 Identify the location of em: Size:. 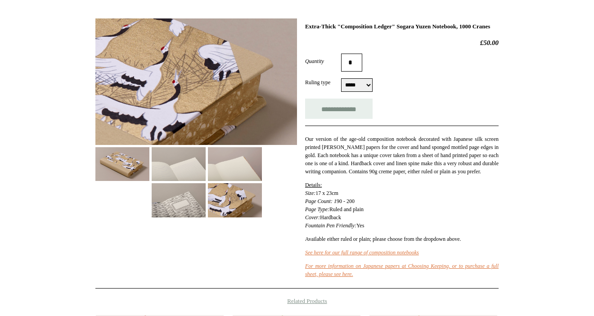
(310, 193).